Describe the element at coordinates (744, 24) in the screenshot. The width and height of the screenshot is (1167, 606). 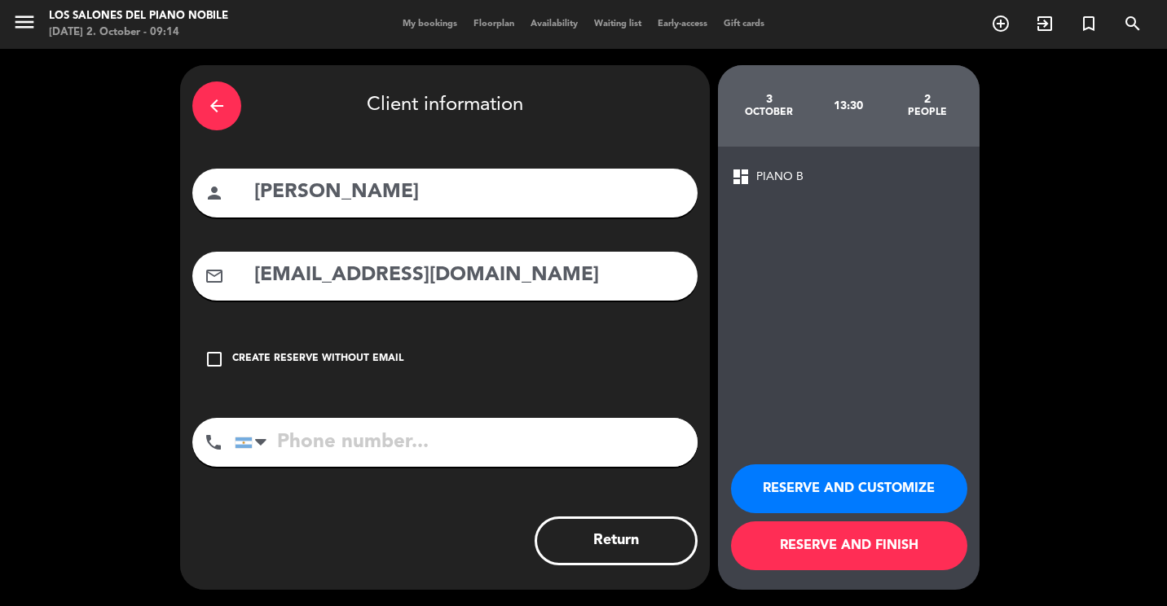
I see `span: Gift cards` at that location.